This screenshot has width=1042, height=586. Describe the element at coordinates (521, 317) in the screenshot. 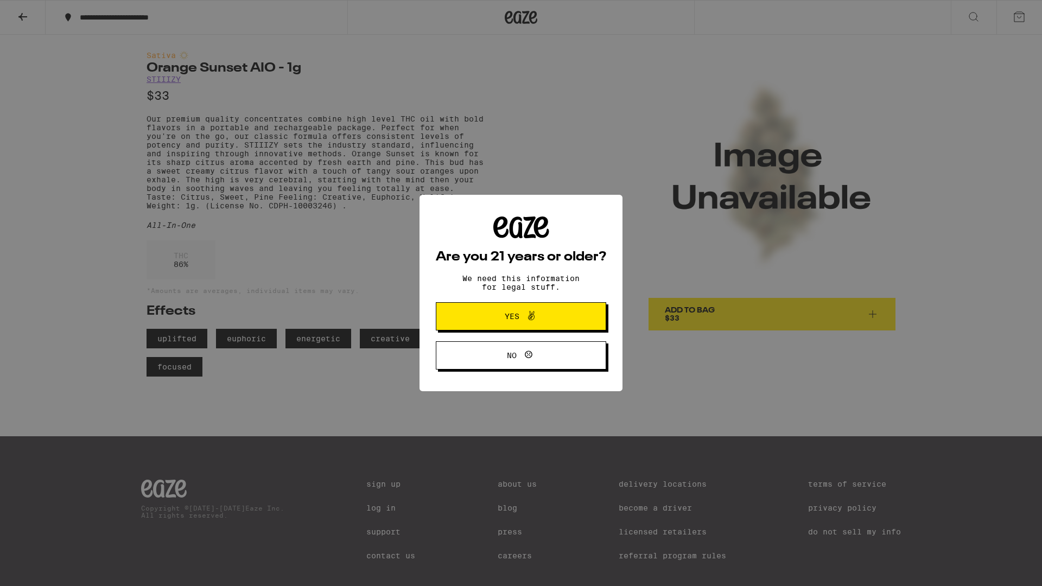

I see `button: Yes` at that location.